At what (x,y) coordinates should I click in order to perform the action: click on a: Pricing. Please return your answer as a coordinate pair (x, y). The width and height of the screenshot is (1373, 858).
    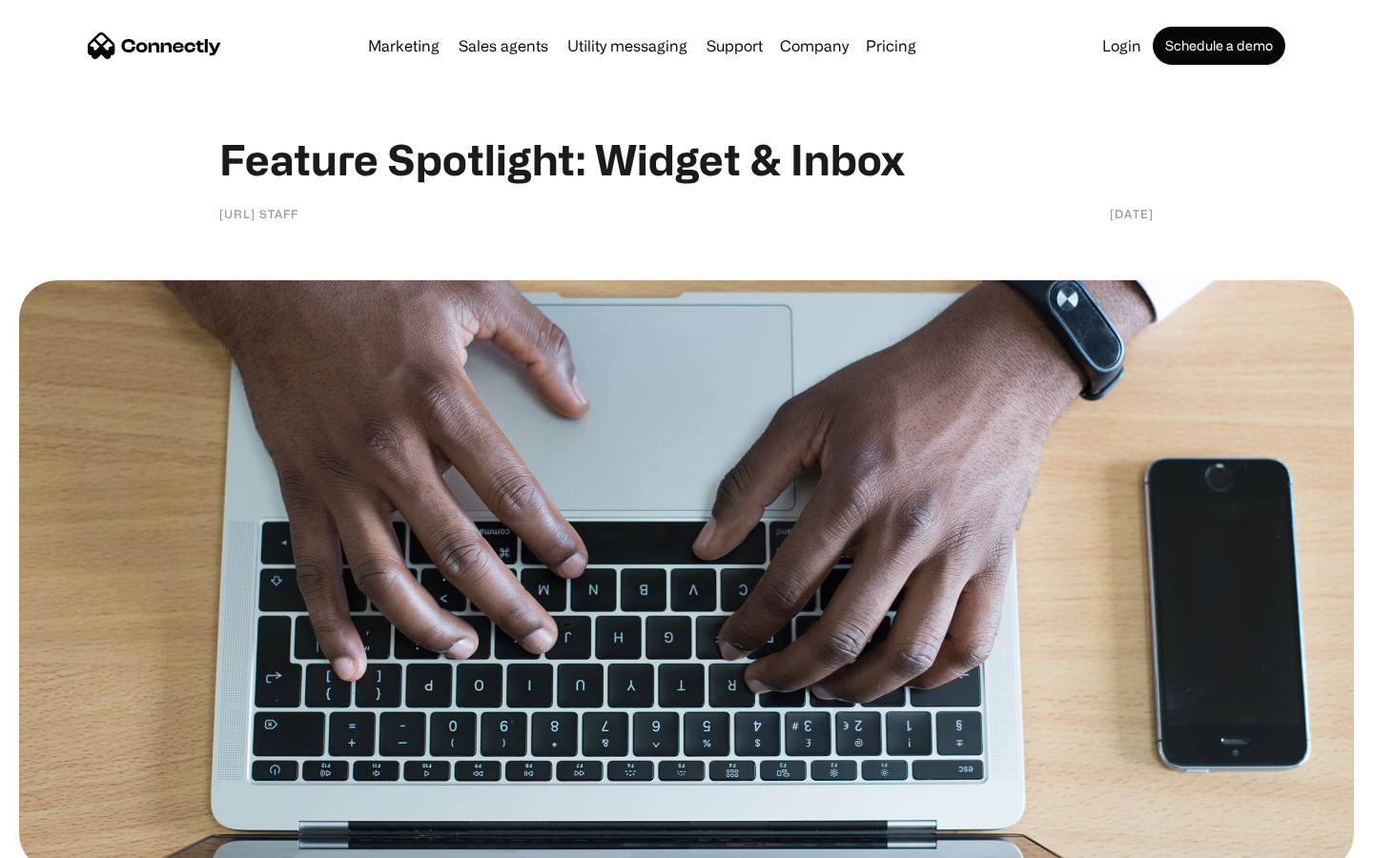
    Looking at the image, I should click on (891, 46).